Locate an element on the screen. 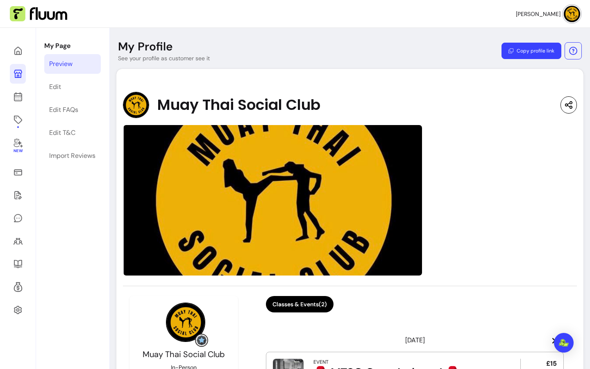 This screenshot has width=590, height=369. p: See your profile as customer see it is located at coordinates (164, 58).